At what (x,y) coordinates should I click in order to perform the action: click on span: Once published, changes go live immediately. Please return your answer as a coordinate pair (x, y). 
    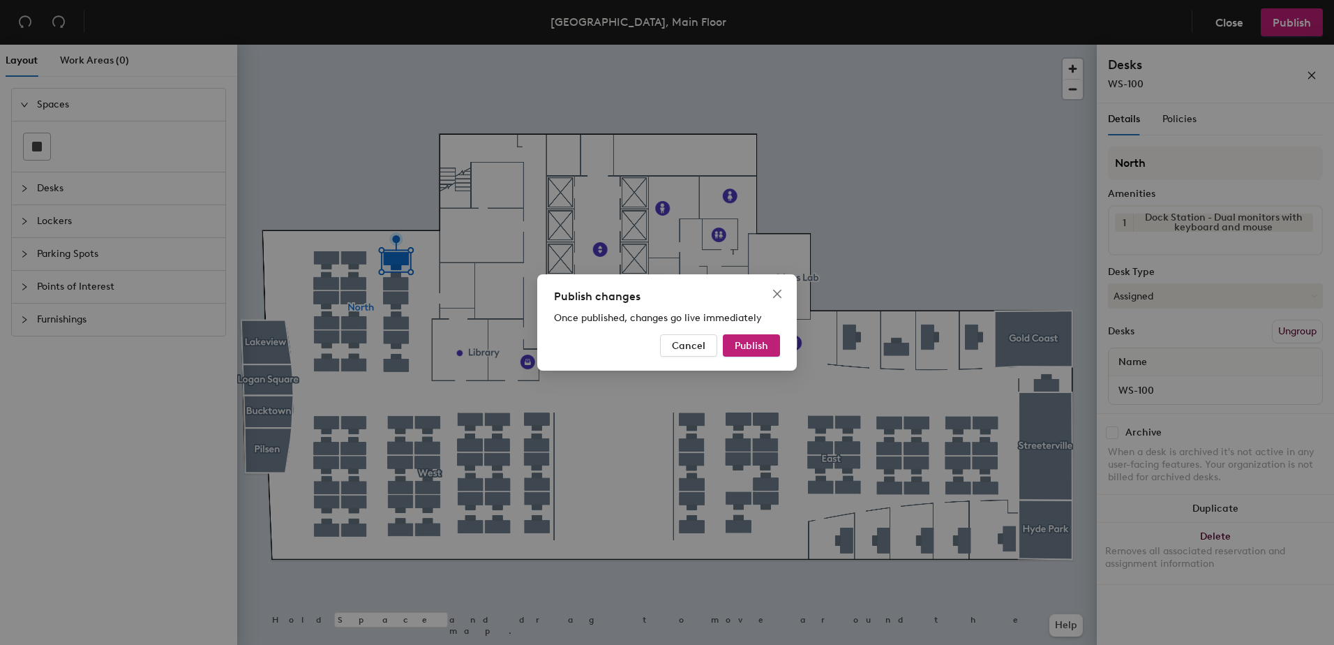
    Looking at the image, I should click on (658, 317).